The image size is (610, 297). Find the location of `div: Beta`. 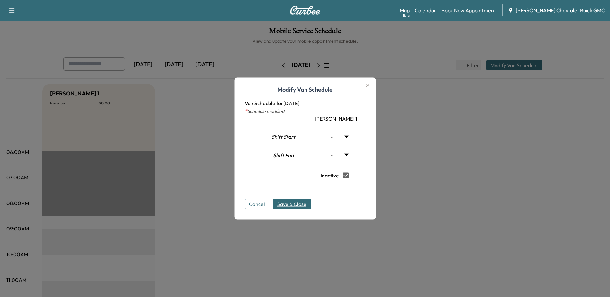

div: Beta is located at coordinates (406, 15).